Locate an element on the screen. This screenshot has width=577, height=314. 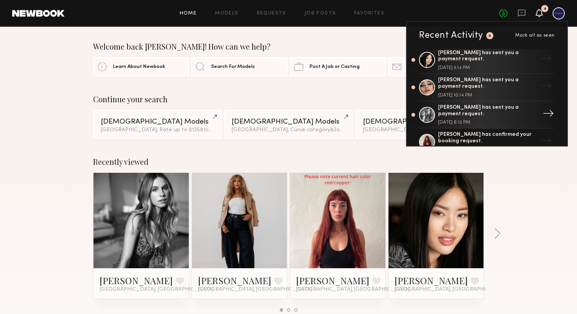
div: Continue your search is located at coordinates (288, 99).